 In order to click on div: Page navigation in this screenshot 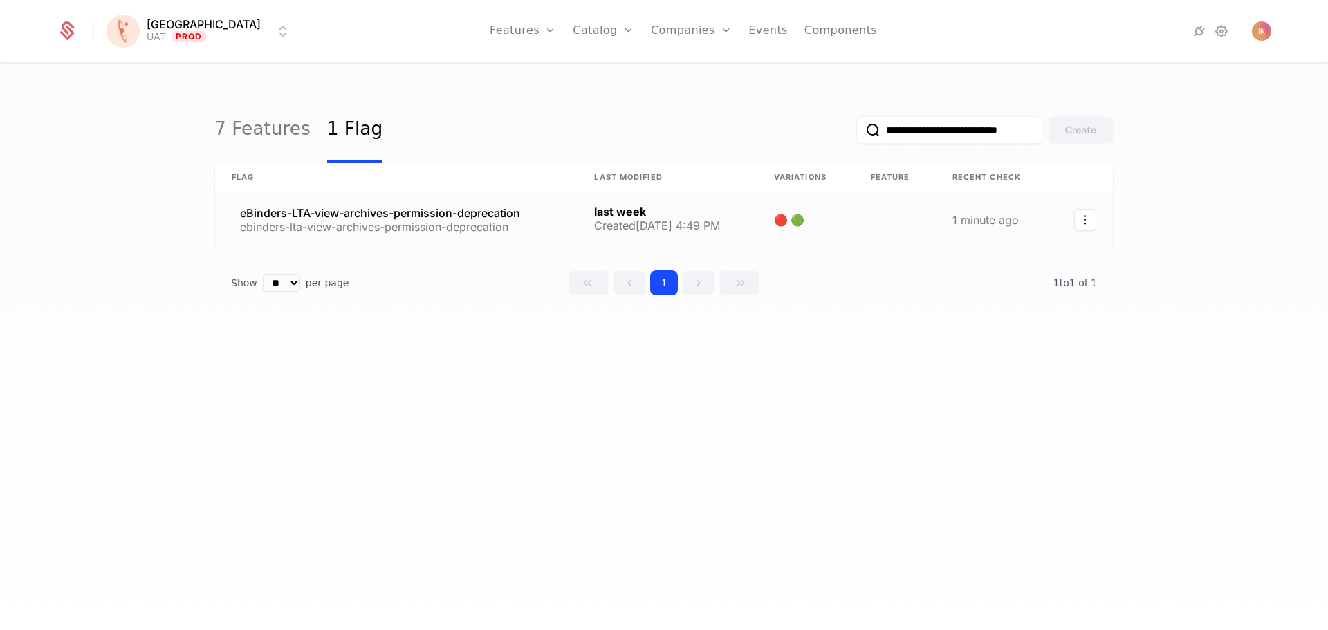, I will do `click(664, 283)`.